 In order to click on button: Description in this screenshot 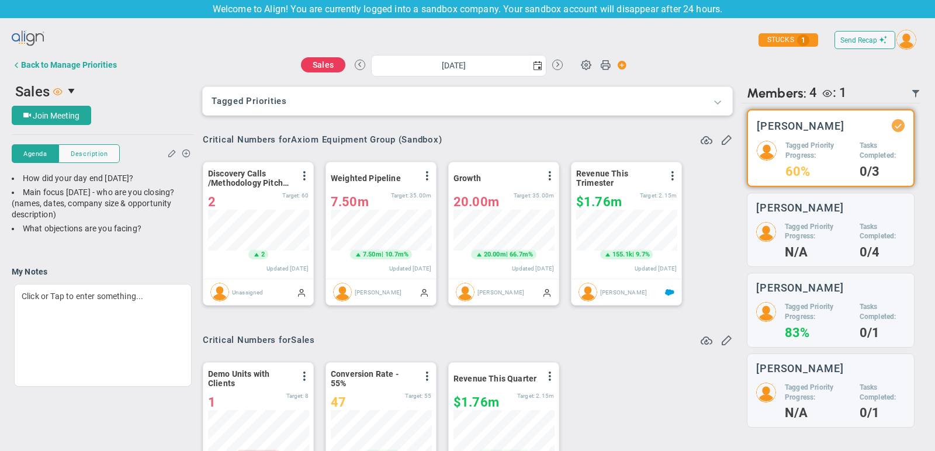, I will do `click(89, 154)`.